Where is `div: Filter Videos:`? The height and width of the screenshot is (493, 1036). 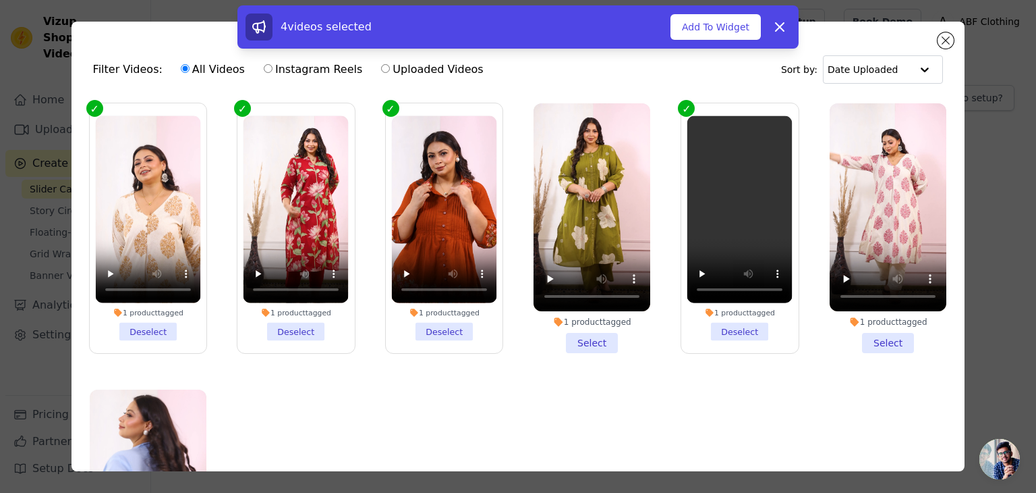
div: Filter Videos: is located at coordinates (292, 70).